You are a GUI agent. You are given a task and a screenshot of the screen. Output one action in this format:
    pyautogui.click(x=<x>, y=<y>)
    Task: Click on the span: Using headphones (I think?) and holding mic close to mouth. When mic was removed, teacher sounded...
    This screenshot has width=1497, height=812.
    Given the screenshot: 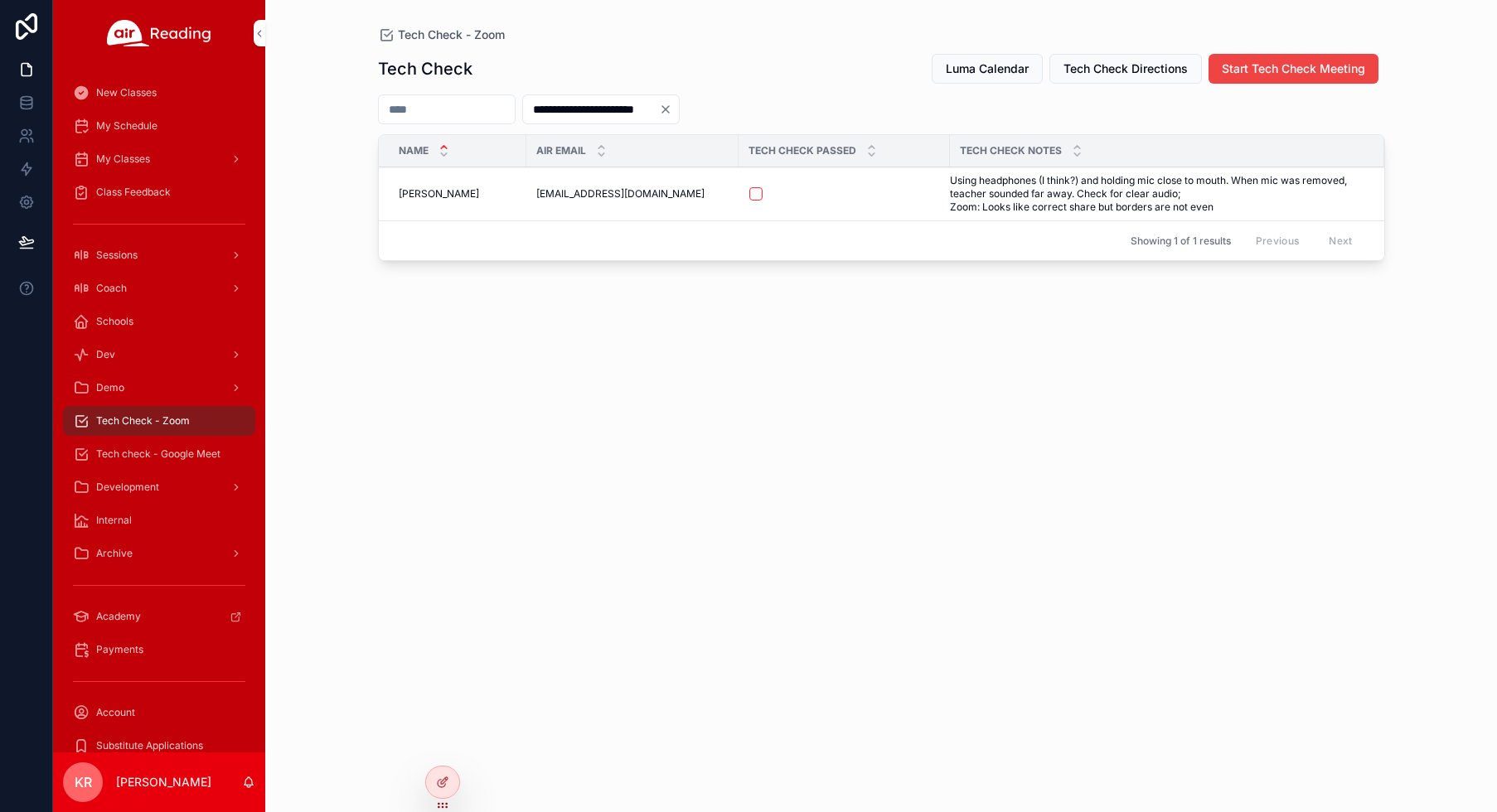 What is the action you would take?
    pyautogui.click(x=1157, y=194)
    